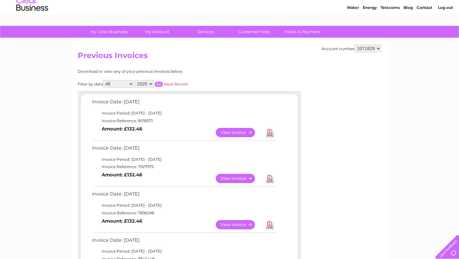 This screenshot has height=259, width=459. What do you see at coordinates (254, 32) in the screenshot?
I see `a: Customer Help` at bounding box center [254, 32].